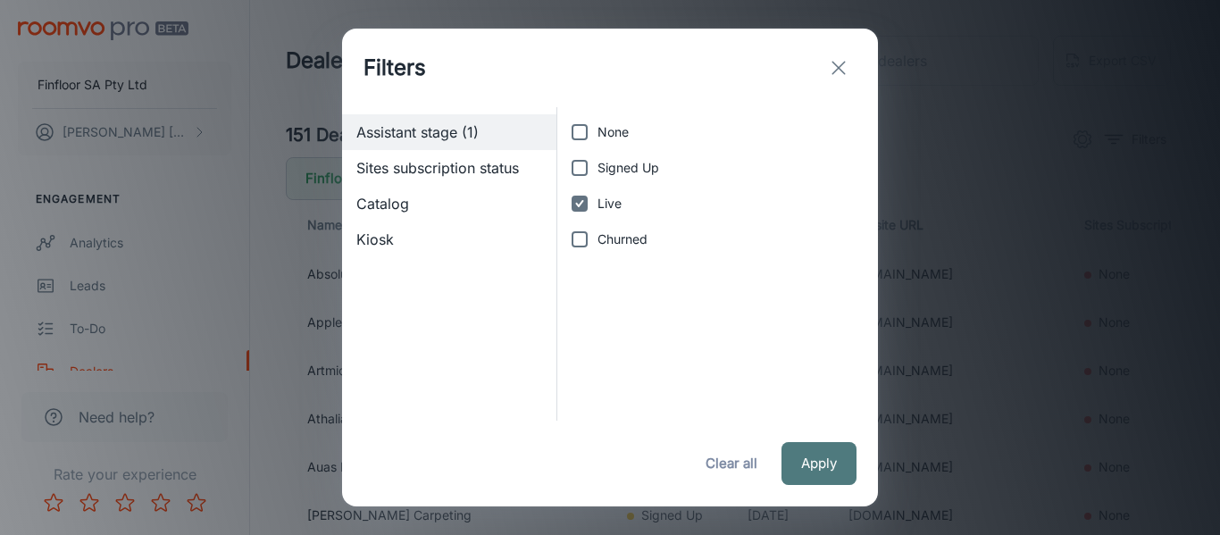  I want to click on button: exit, so click(838, 68).